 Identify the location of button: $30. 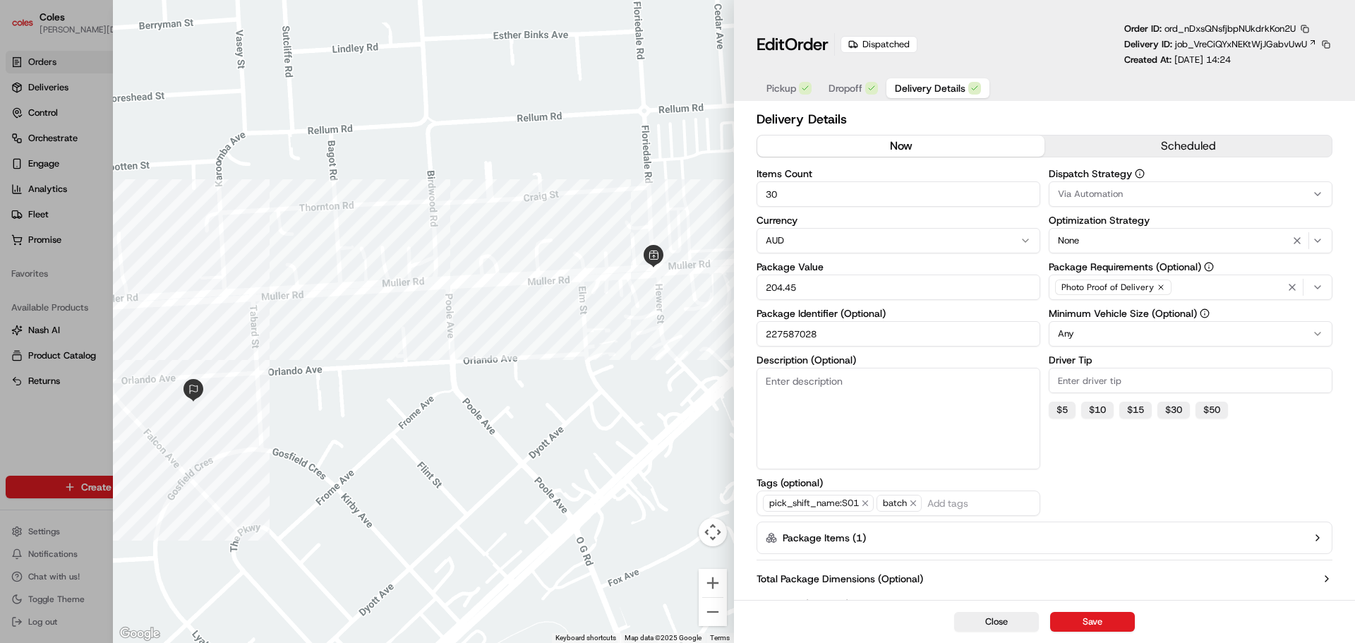
(1174, 410).